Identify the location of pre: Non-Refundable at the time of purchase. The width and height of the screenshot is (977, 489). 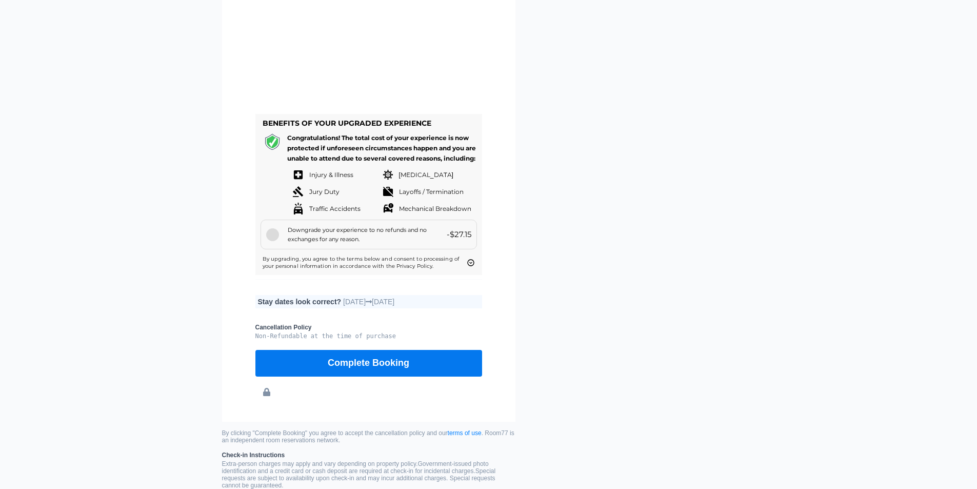
(369, 336).